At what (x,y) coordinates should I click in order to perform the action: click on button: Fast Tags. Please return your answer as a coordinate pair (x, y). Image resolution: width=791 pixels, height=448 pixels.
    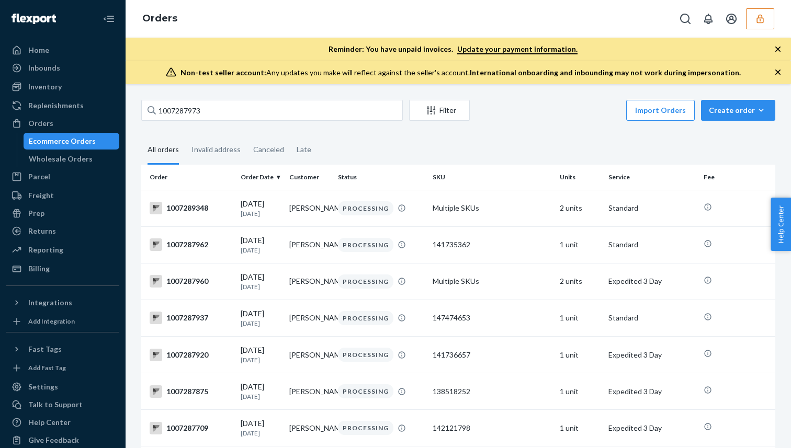
    Looking at the image, I should click on (63, 349).